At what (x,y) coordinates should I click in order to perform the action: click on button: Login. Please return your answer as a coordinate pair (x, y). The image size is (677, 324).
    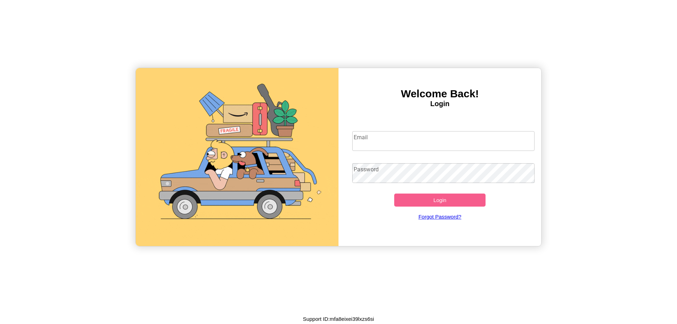
    Looking at the image, I should click on (440, 200).